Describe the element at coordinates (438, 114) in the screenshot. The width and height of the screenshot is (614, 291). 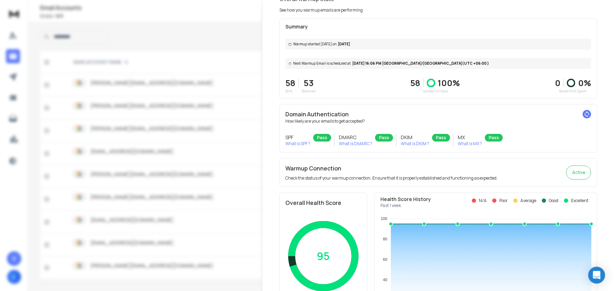
I see `h2: Domain Authentication` at that location.